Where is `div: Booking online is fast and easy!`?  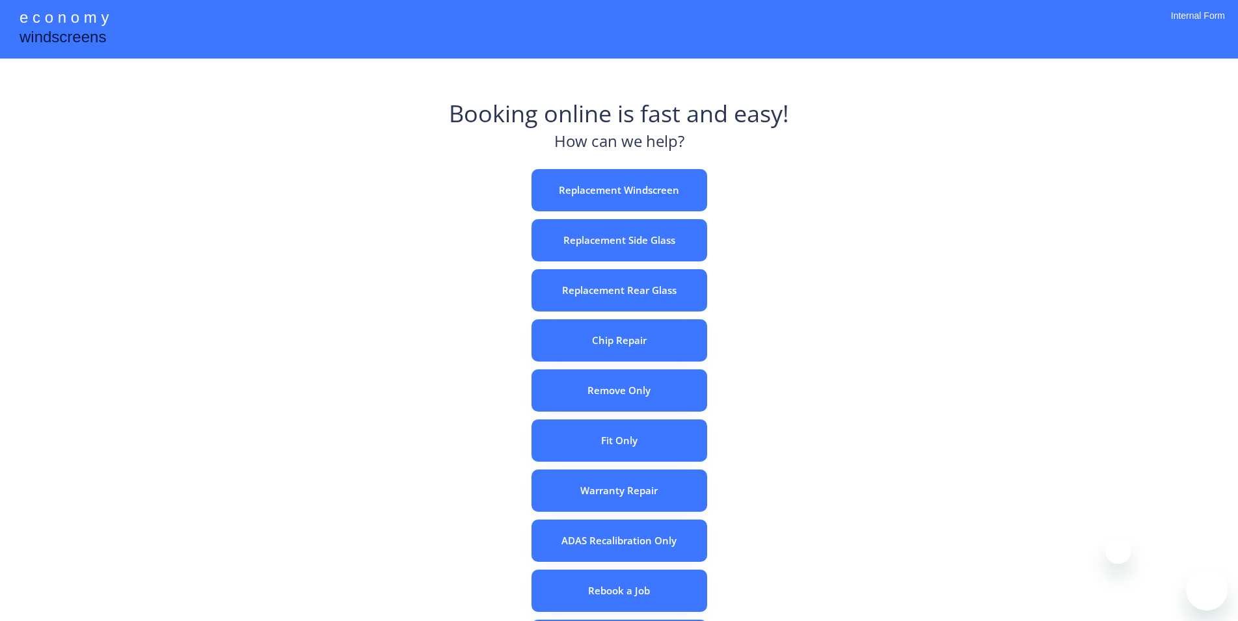 div: Booking online is fast and easy! is located at coordinates (619, 114).